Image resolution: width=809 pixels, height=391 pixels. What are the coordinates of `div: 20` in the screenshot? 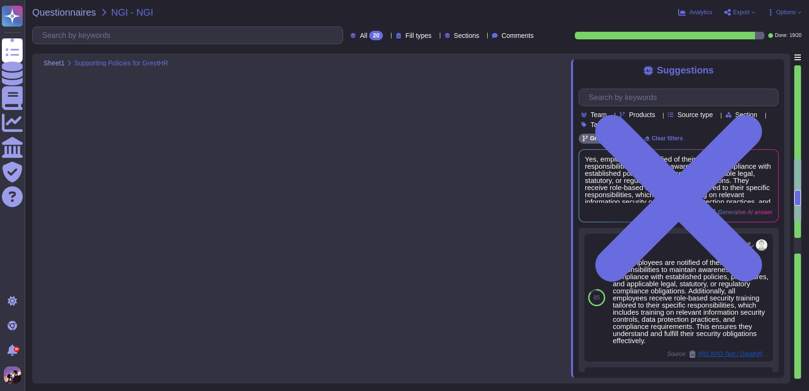 It's located at (376, 36).